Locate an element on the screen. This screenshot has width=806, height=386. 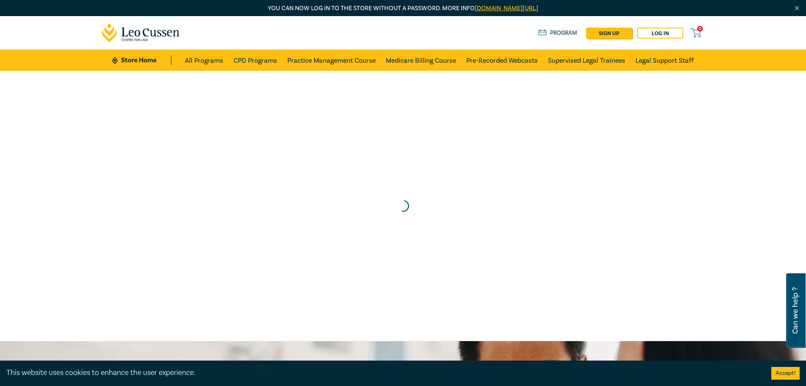
a: sign up is located at coordinates (609, 33).